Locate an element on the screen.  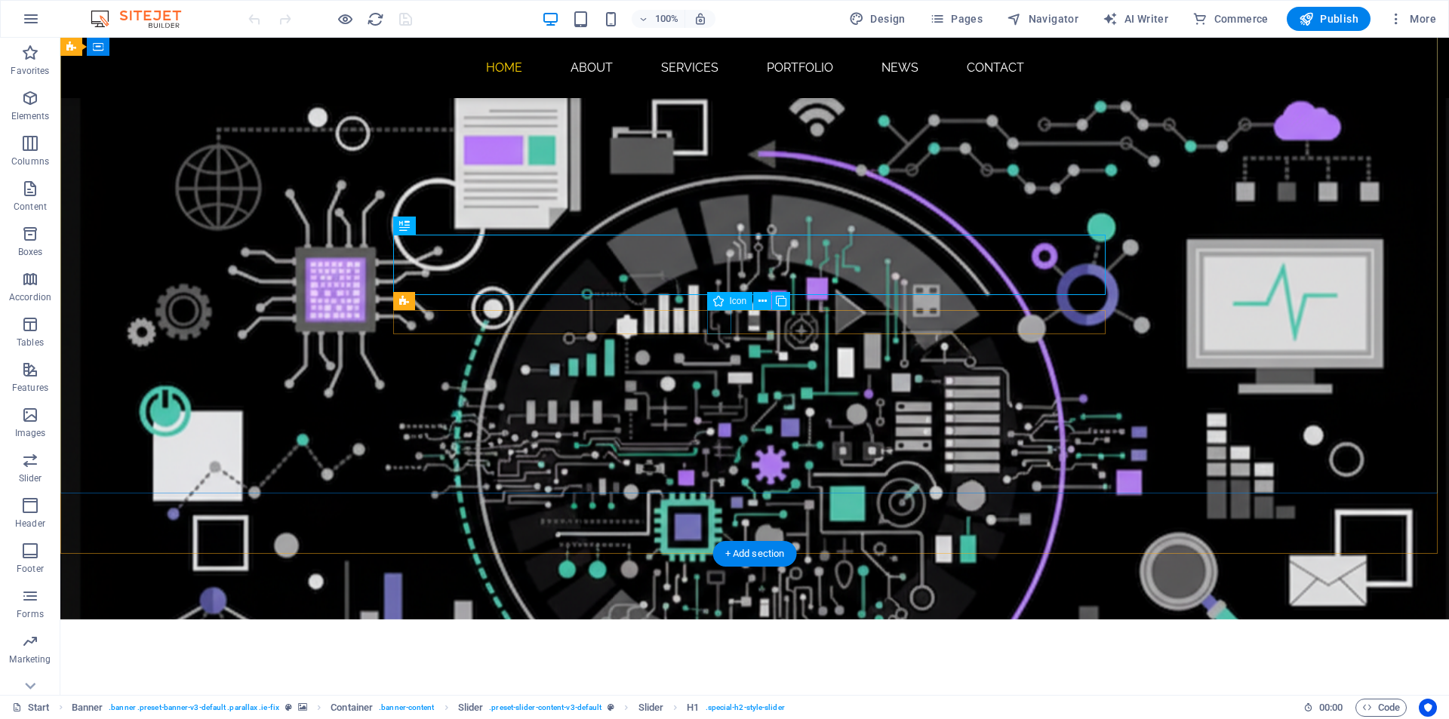
p: Content is located at coordinates (30, 207).